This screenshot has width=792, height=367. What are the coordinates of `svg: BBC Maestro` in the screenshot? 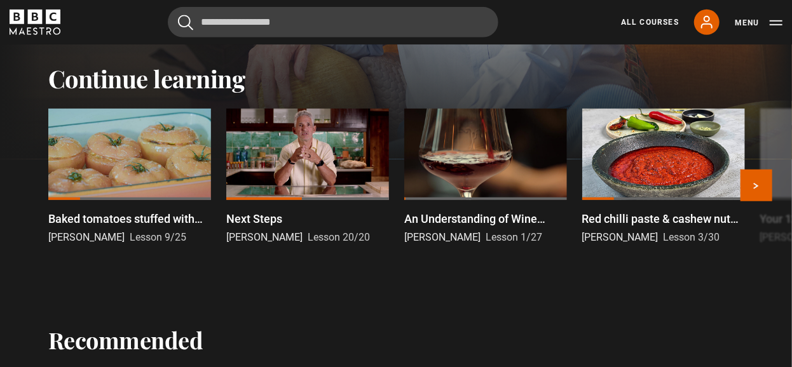 It's located at (35, 22).